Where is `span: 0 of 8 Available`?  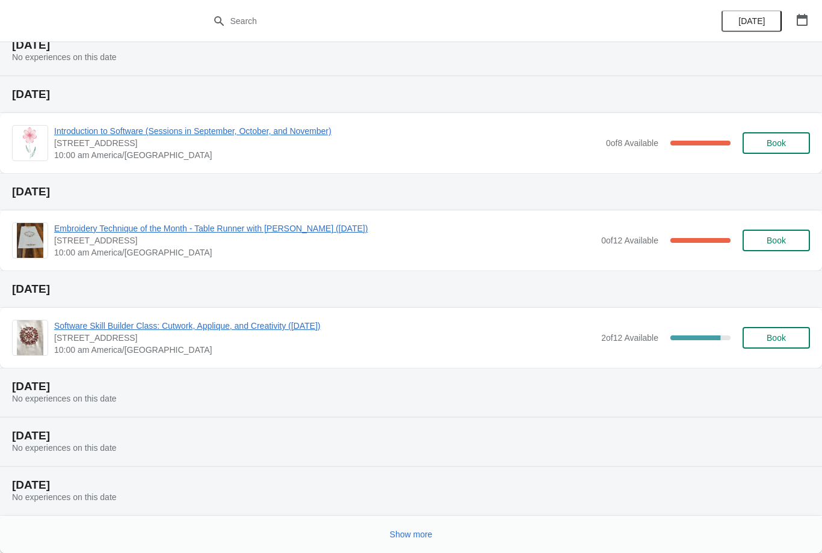
span: 0 of 8 Available is located at coordinates (632, 143).